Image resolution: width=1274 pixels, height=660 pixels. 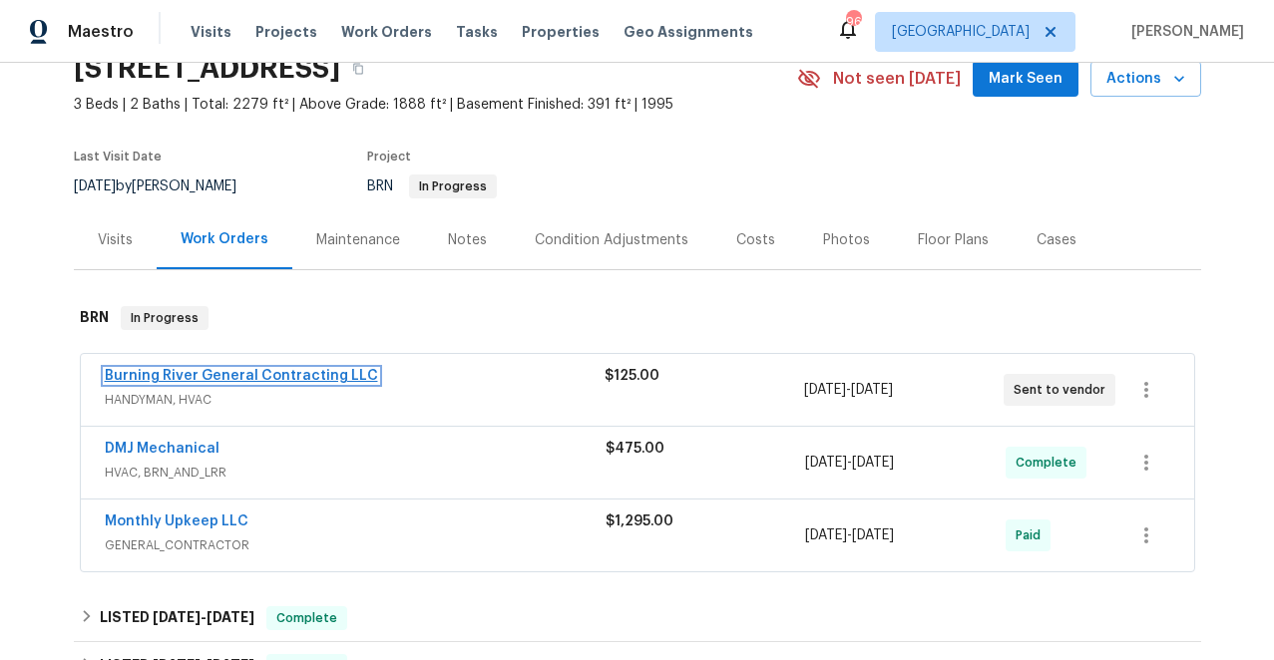 What do you see at coordinates (101, 32) in the screenshot?
I see `span: Maestro` at bounding box center [101, 32].